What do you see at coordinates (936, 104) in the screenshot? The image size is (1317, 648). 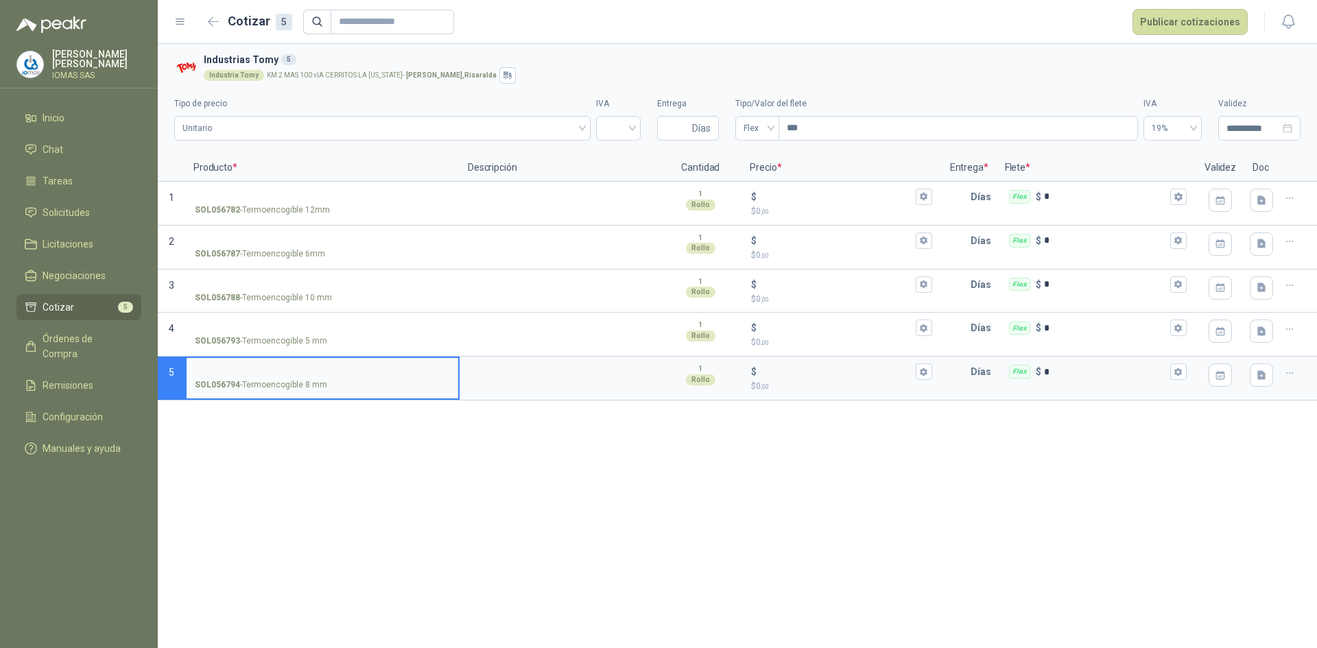 I see `label: Tipo/Valor del flete` at bounding box center [936, 104].